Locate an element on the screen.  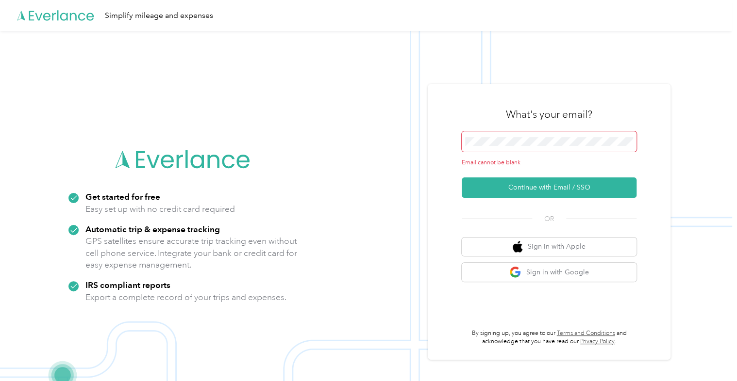
span: OR is located at coordinates (549, 219).